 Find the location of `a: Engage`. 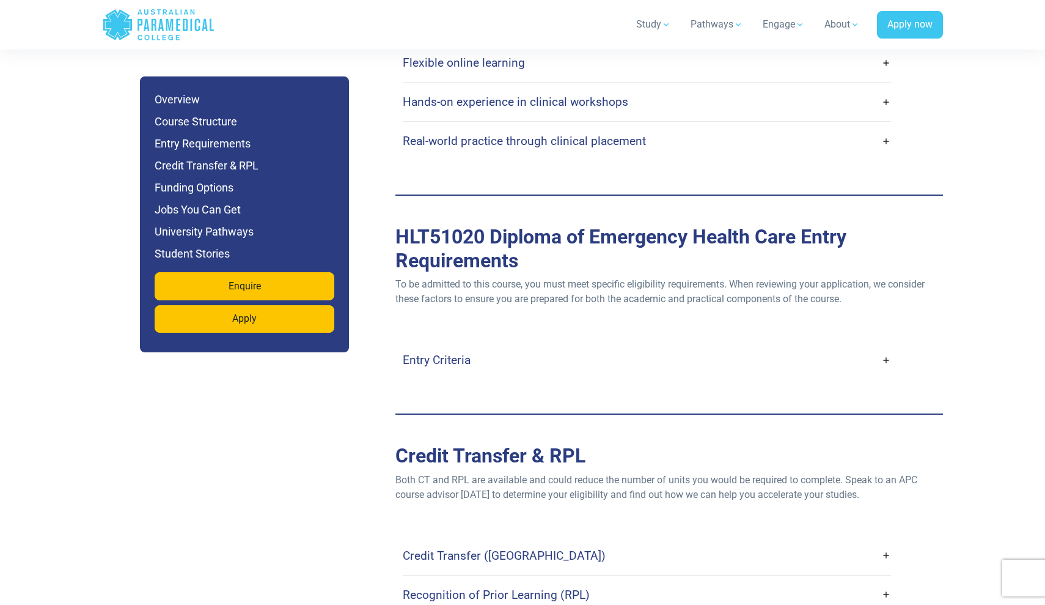

a: Engage is located at coordinates (784, 24).